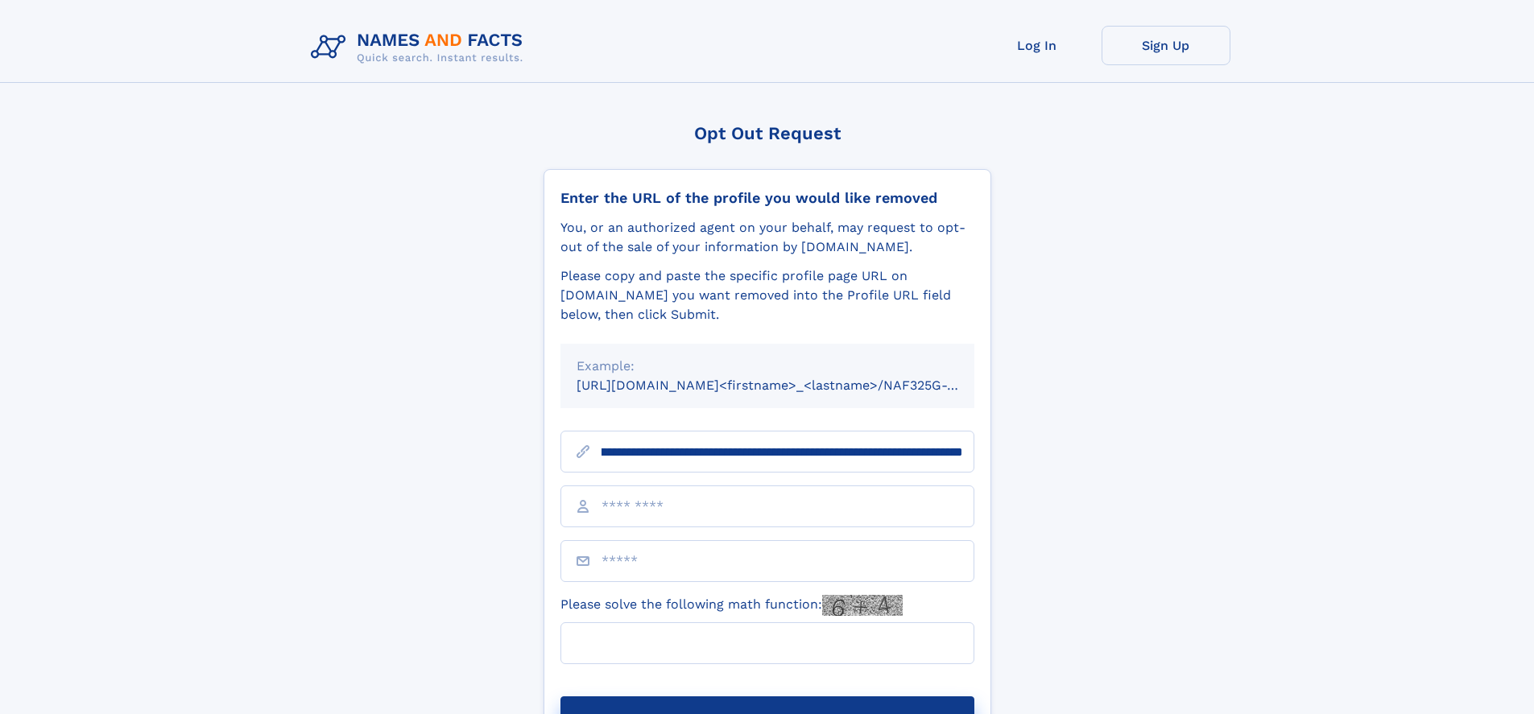  What do you see at coordinates (1166, 45) in the screenshot?
I see `a: Sign Up` at bounding box center [1166, 45].